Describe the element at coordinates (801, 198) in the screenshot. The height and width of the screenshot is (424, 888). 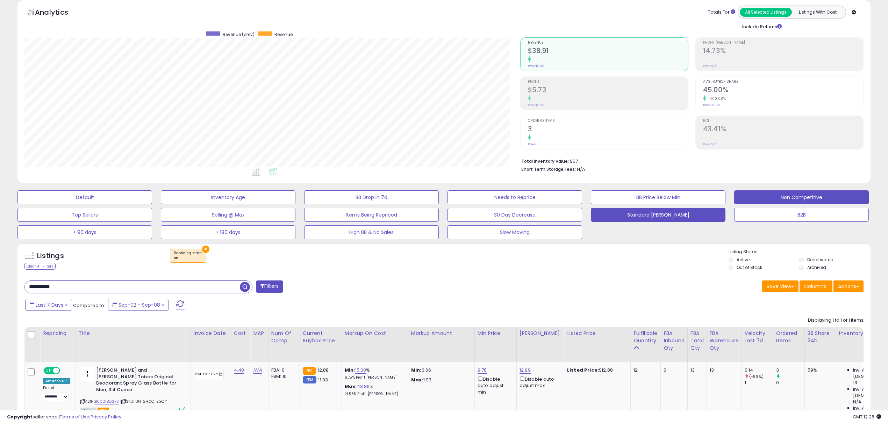
I see `button: Non Competitive` at that location.